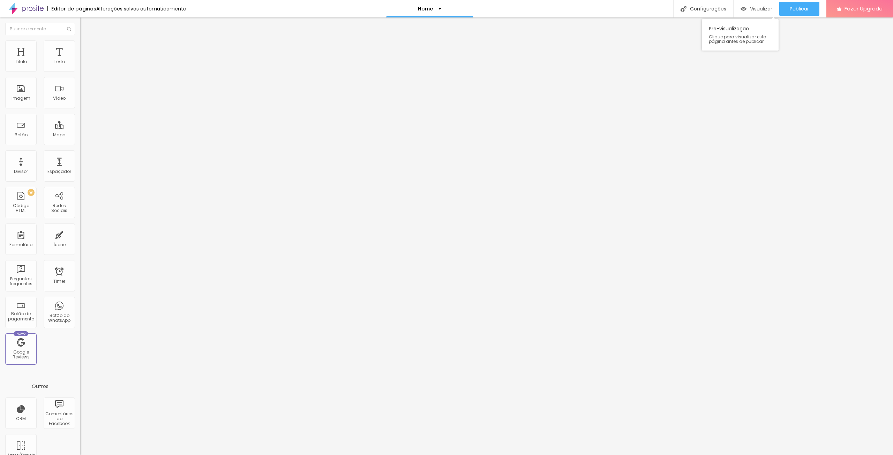  What do you see at coordinates (21, 135) in the screenshot?
I see `div: Botão` at bounding box center [21, 135].